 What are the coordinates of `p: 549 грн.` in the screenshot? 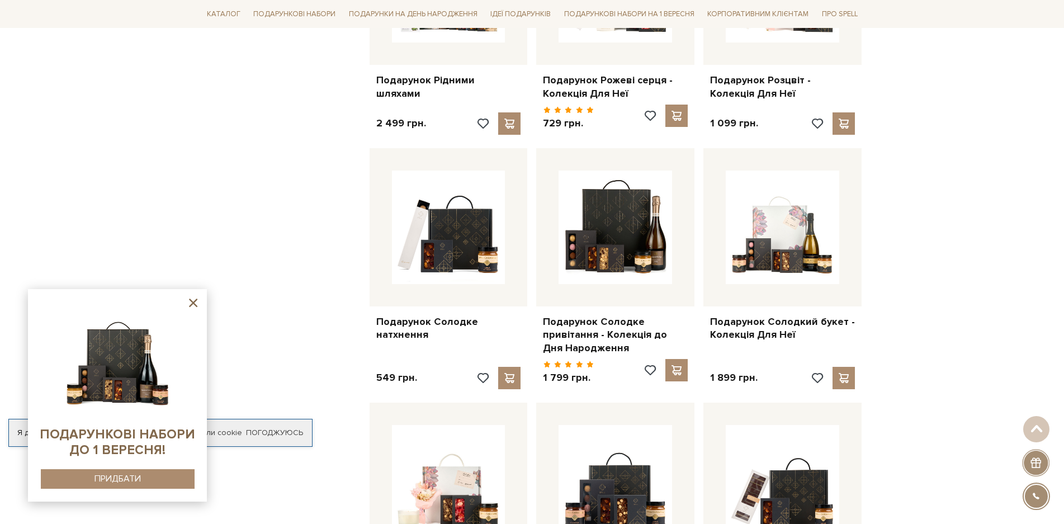 It's located at (396, 377).